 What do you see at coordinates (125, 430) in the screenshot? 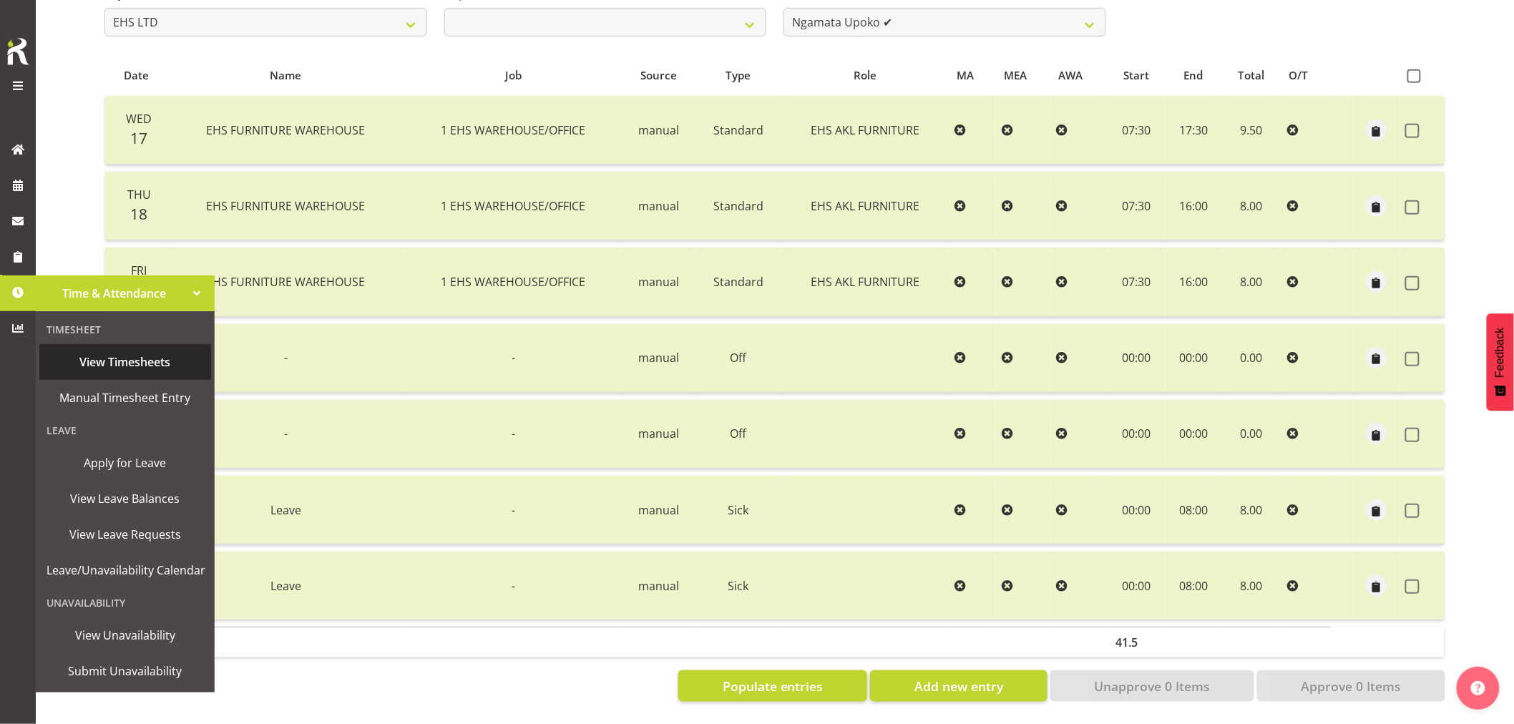
I see `div: Leave` at bounding box center [125, 430].